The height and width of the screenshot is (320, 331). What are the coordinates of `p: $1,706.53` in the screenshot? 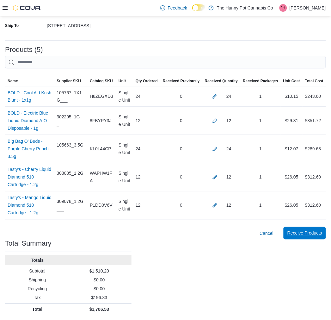 It's located at (99, 309).